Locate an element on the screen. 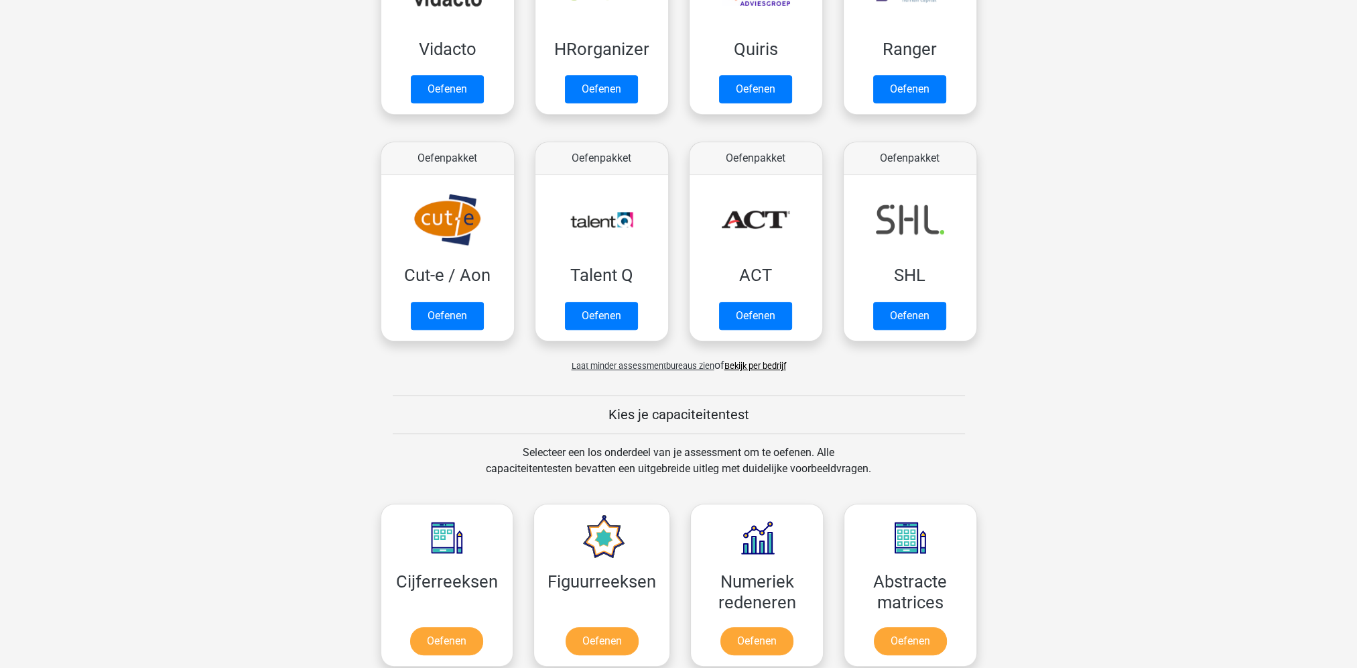 The image size is (1357, 668). a: Bekijk per bedrijf is located at coordinates (755, 365).